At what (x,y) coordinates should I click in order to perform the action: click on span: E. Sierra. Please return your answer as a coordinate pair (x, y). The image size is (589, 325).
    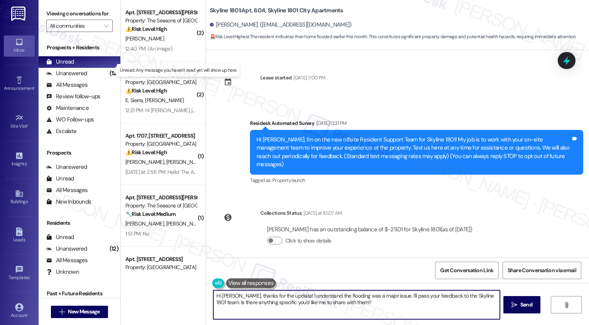
    Looking at the image, I should click on (135, 100).